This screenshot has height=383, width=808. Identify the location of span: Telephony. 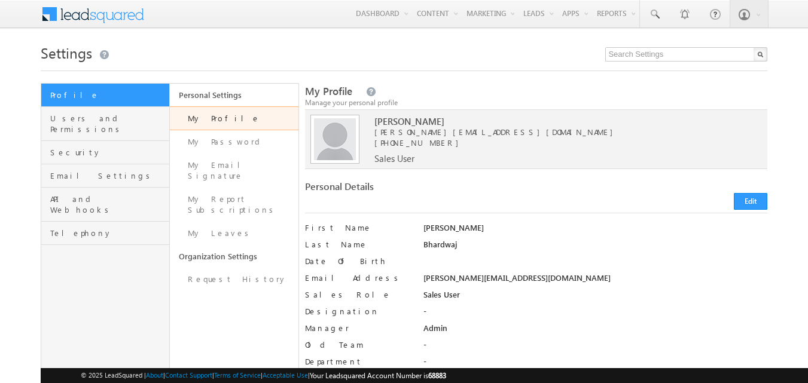
(108, 233).